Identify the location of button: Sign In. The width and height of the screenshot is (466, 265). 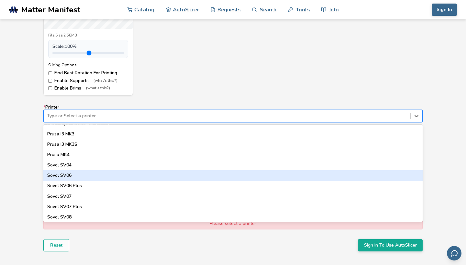
(444, 10).